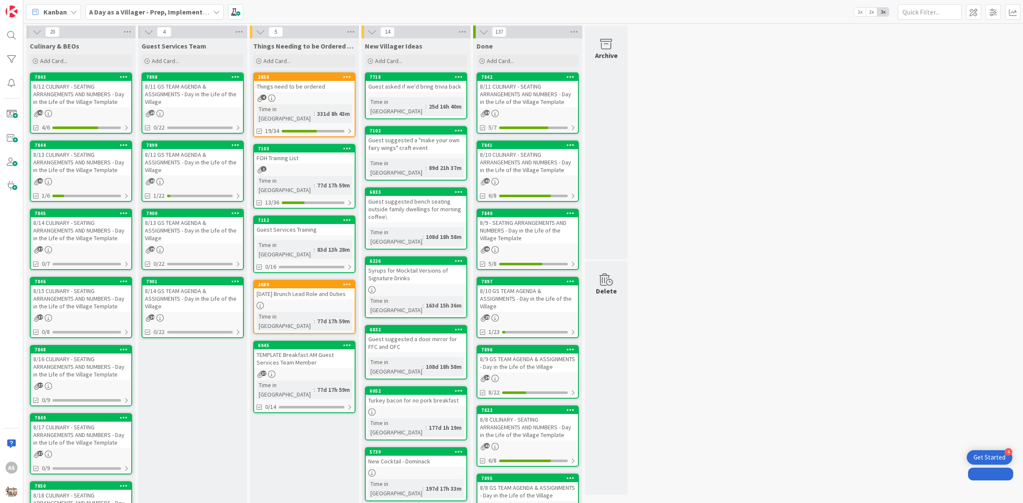 This screenshot has height=503, width=1023. I want to click on span: 1/6, so click(46, 196).